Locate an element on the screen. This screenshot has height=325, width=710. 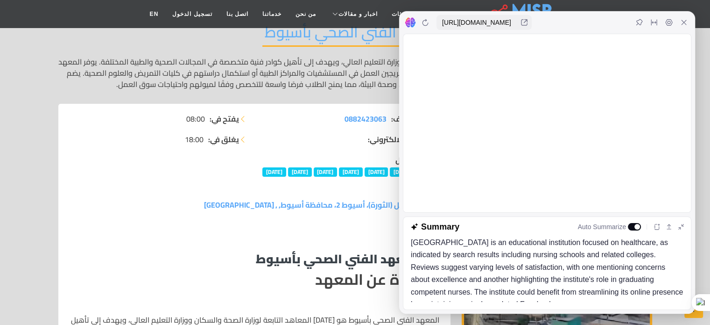
a: تسجيل الدخول is located at coordinates (192, 14).